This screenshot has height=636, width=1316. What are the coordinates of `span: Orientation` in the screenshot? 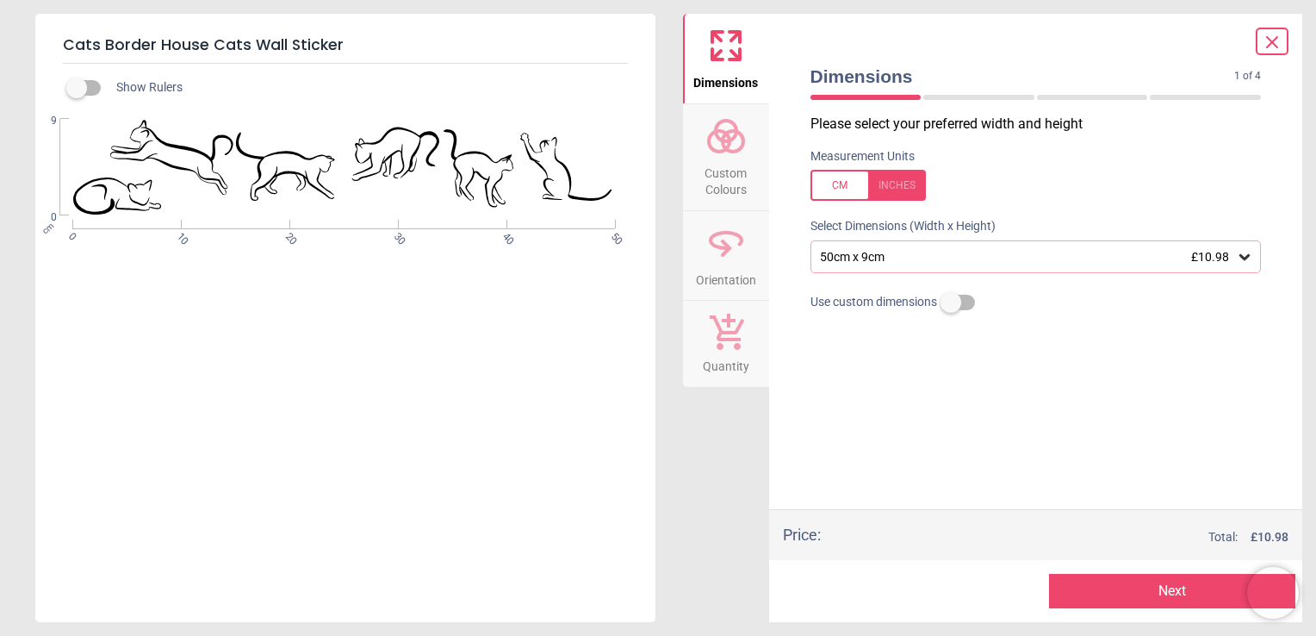 It's located at (726, 276).